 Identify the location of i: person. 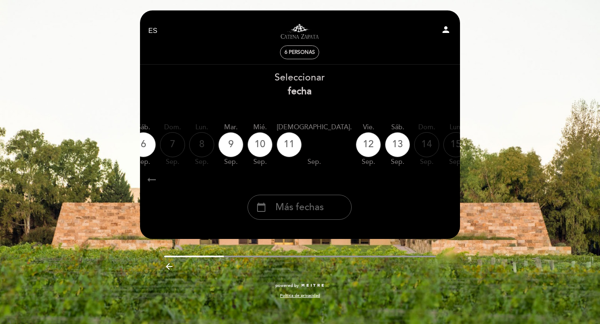
(446, 30).